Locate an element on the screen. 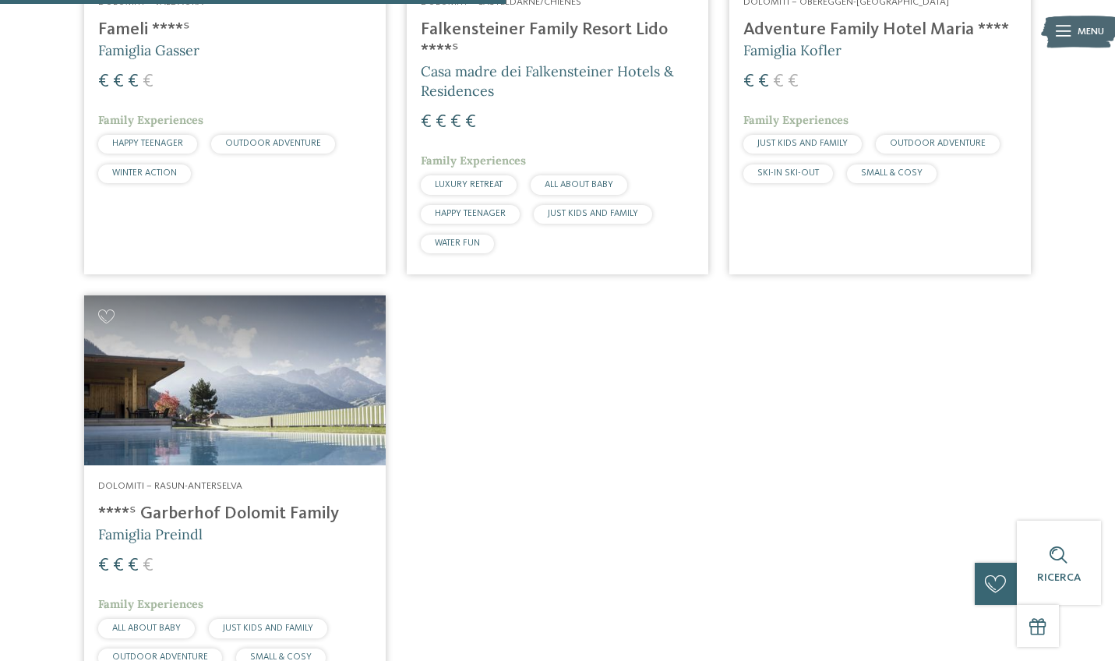 Image resolution: width=1115 pixels, height=661 pixels. span: WATER FUN is located at coordinates (457, 243).